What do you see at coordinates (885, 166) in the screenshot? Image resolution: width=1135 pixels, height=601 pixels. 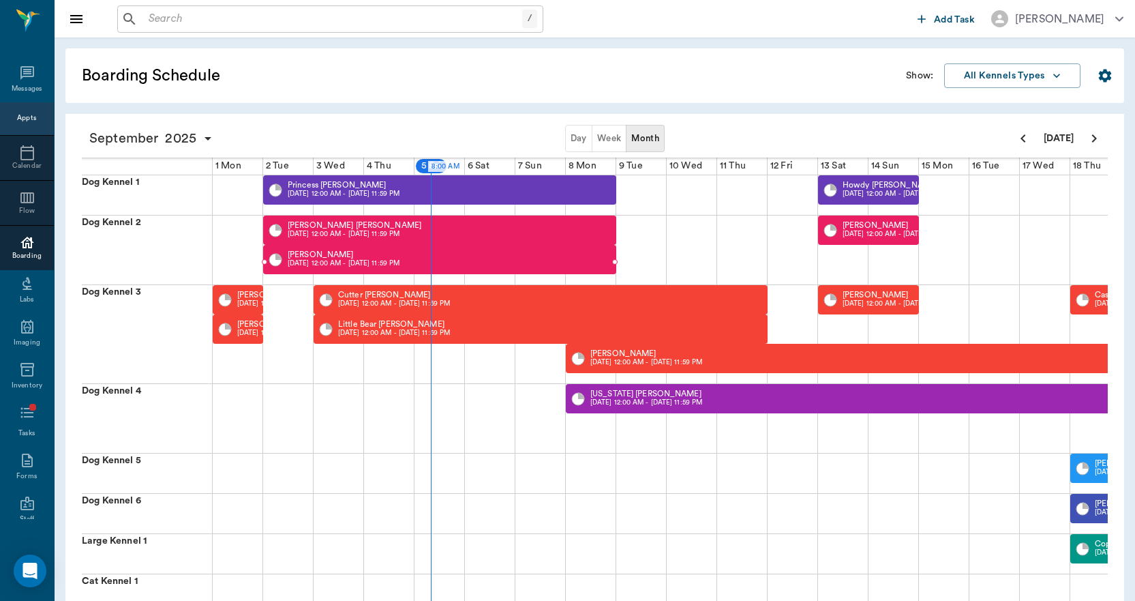 I see `div: 14 Sun` at bounding box center [885, 166].